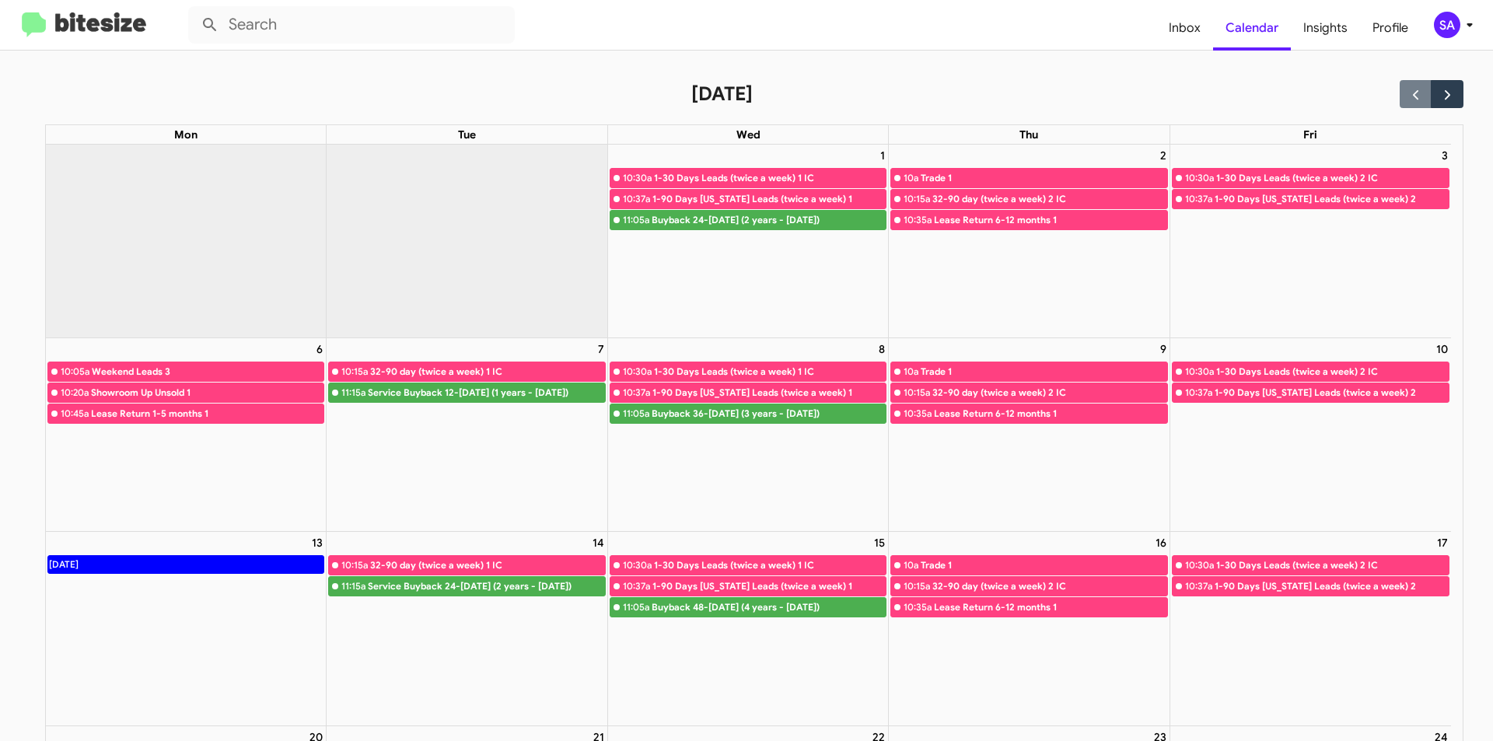 The image size is (1493, 741). What do you see at coordinates (598, 543) in the screenshot?
I see `a: October 14, 2025` at bounding box center [598, 543].